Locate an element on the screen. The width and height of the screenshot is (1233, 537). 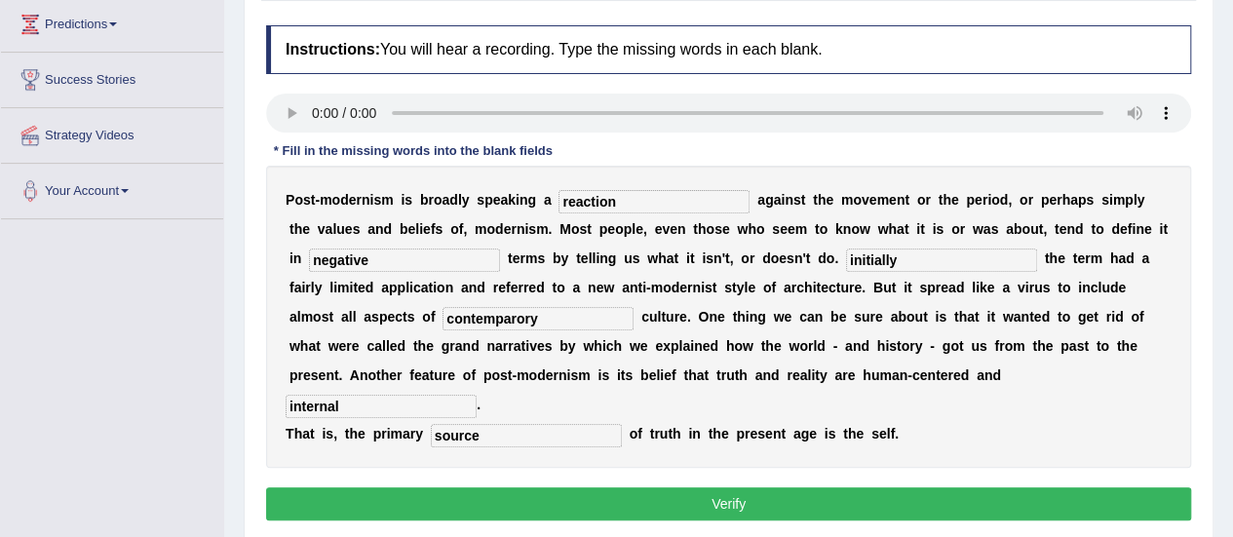
b: l is located at coordinates (407, 287).